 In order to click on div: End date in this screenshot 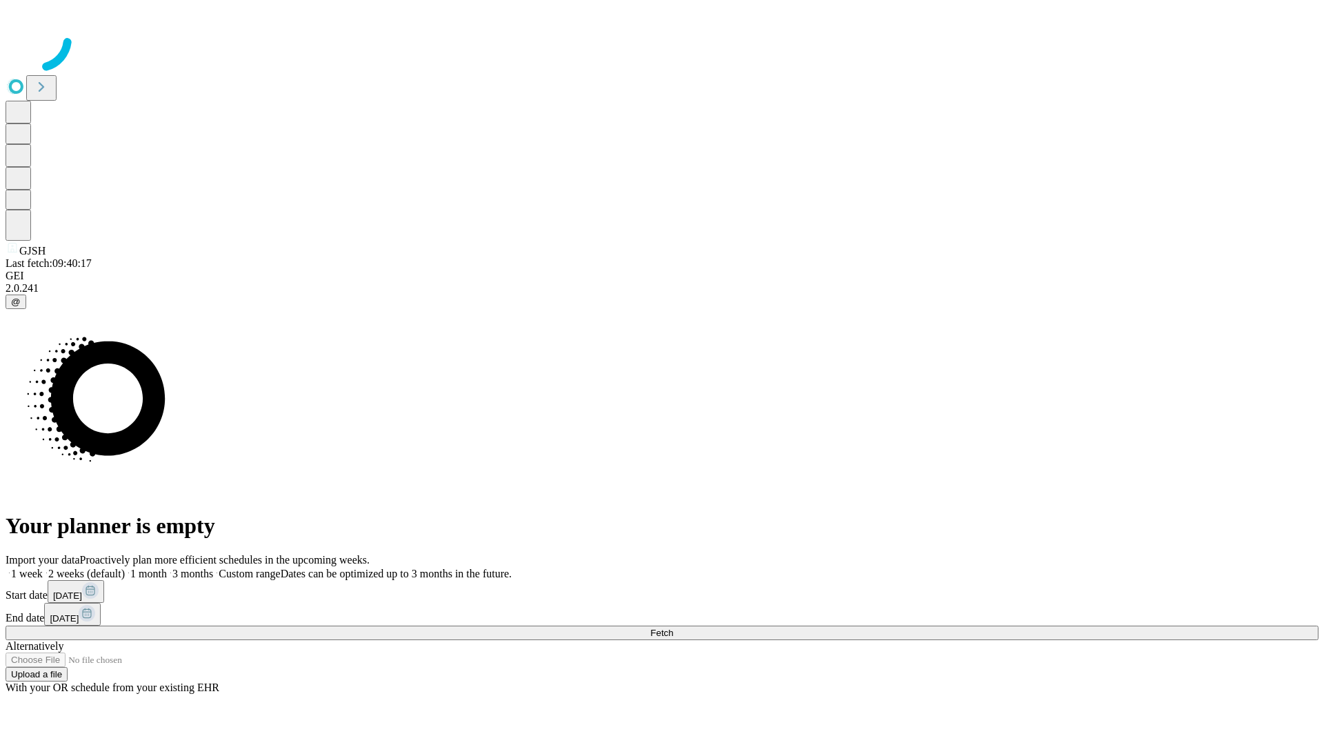, I will do `click(662, 614)`.